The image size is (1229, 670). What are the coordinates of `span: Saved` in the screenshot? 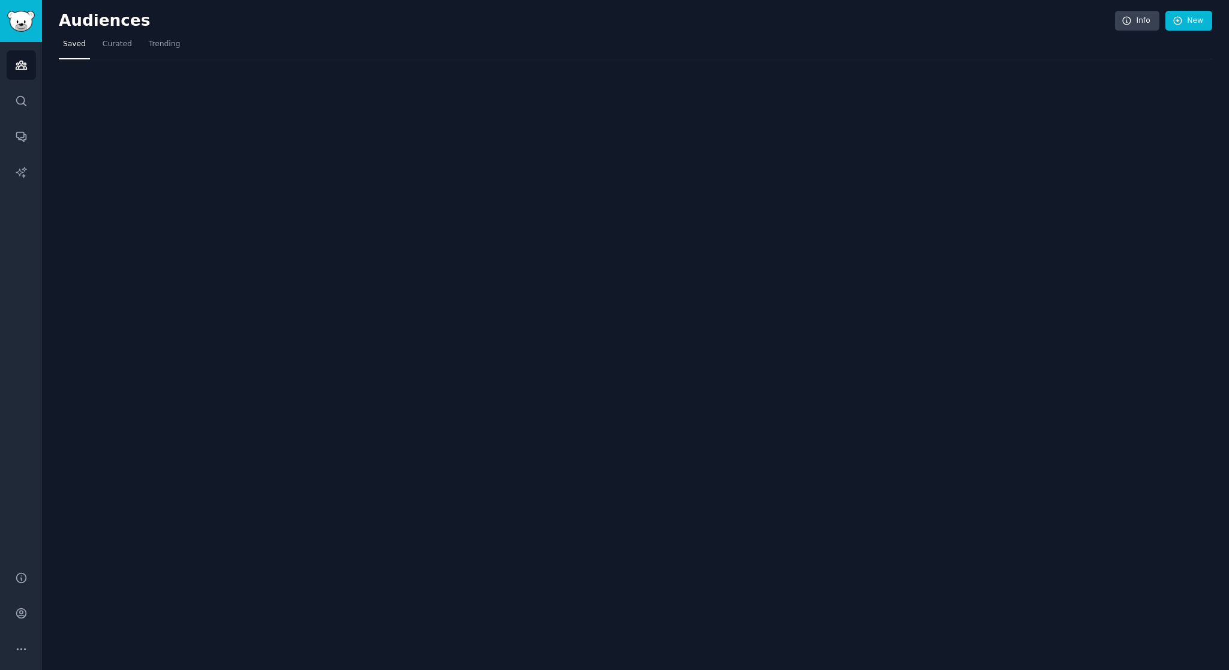 It's located at (74, 44).